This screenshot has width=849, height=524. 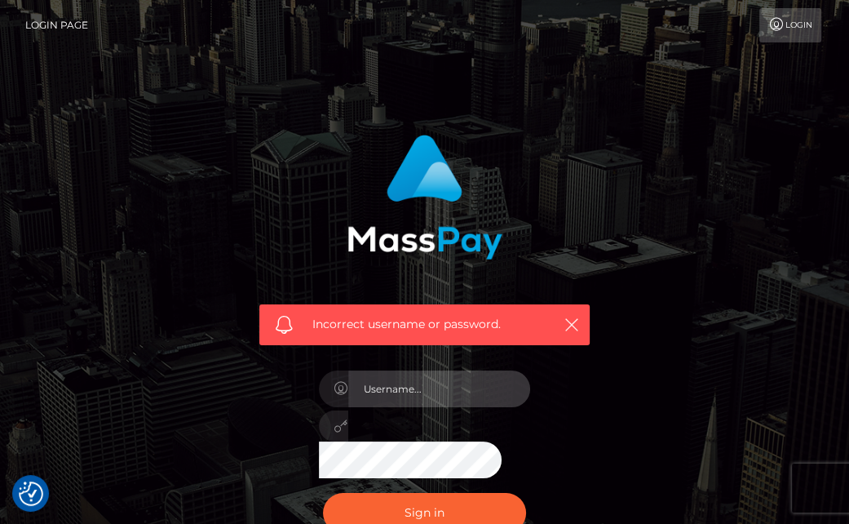 What do you see at coordinates (790, 25) in the screenshot?
I see `a: Login` at bounding box center [790, 25].